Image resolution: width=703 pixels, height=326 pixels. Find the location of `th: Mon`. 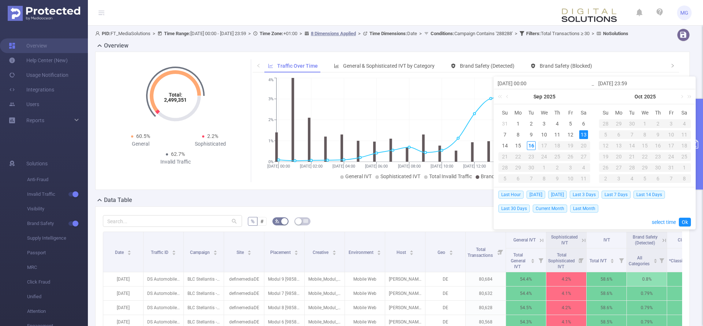

th: Mon is located at coordinates (619, 113).